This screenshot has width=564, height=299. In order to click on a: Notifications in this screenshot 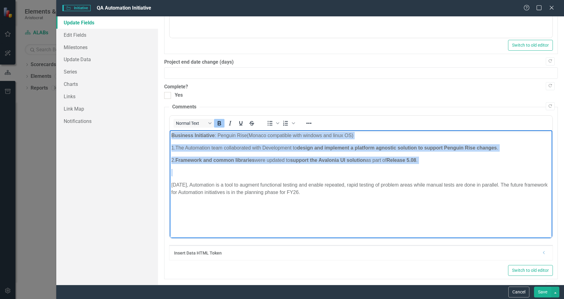, I will do `click(107, 121)`.